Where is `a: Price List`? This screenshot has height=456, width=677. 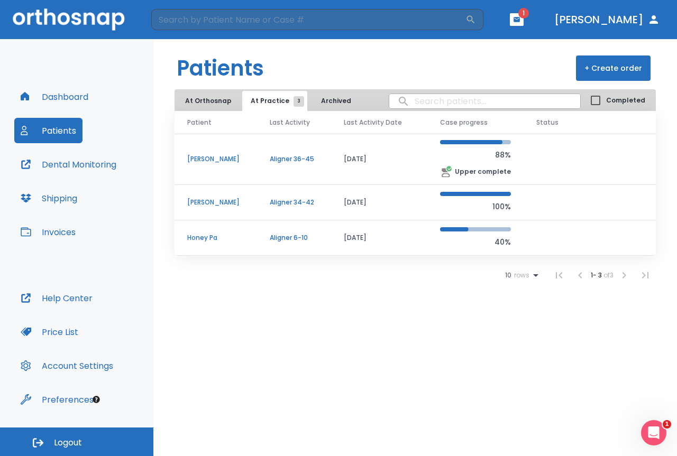 a: Price List is located at coordinates (49, 332).